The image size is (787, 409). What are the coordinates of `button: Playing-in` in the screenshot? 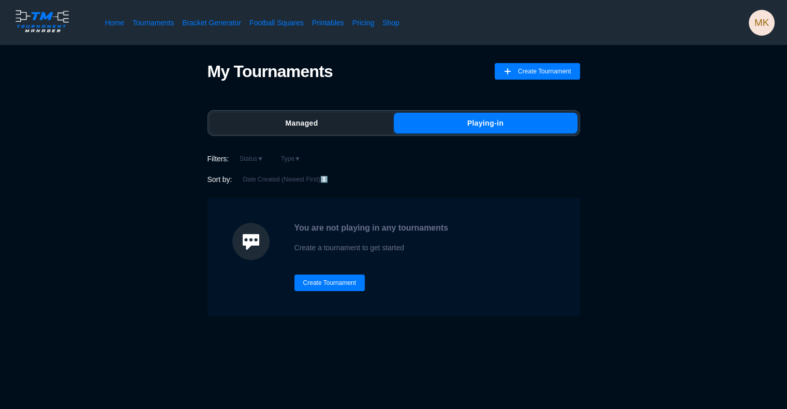 It's located at (485, 123).